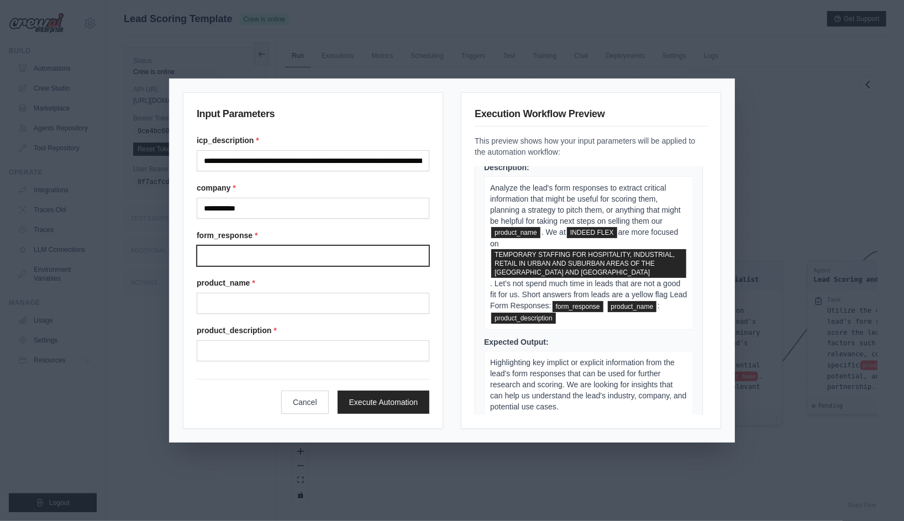 The height and width of the screenshot is (521, 904). Describe the element at coordinates (507, 168) in the screenshot. I see `span: Description:` at that location.